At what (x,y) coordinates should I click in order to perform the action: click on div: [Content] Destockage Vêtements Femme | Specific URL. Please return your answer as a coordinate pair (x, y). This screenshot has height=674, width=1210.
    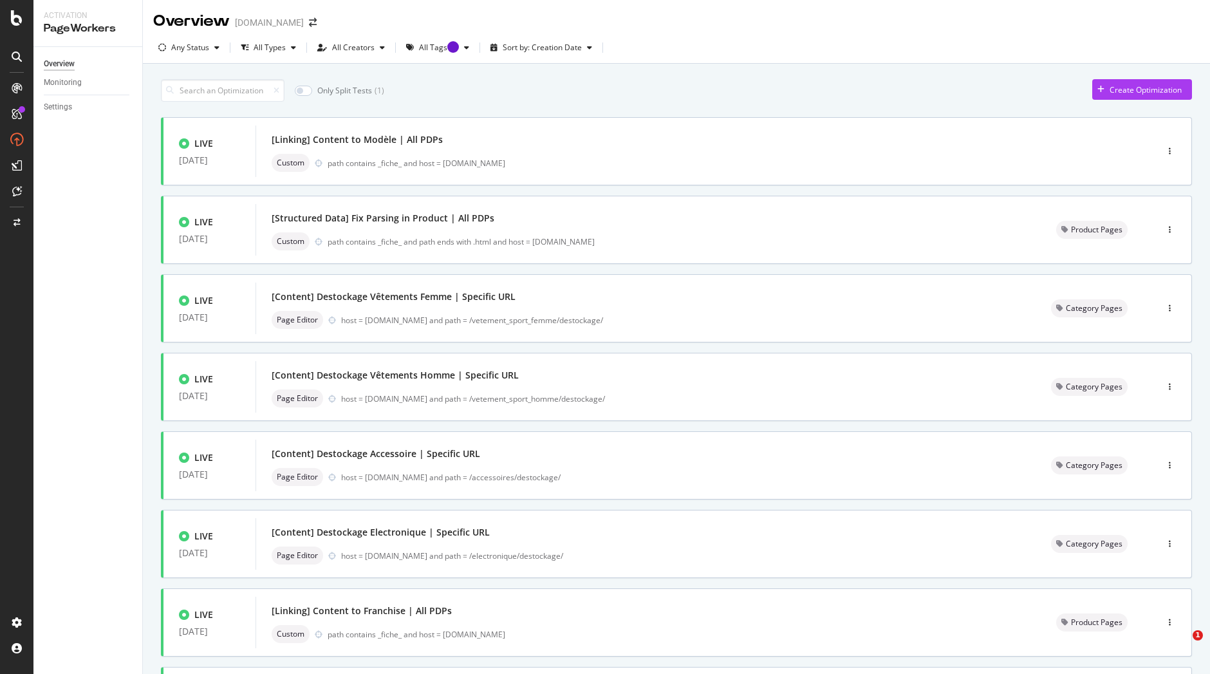
    Looking at the image, I should click on (393, 297).